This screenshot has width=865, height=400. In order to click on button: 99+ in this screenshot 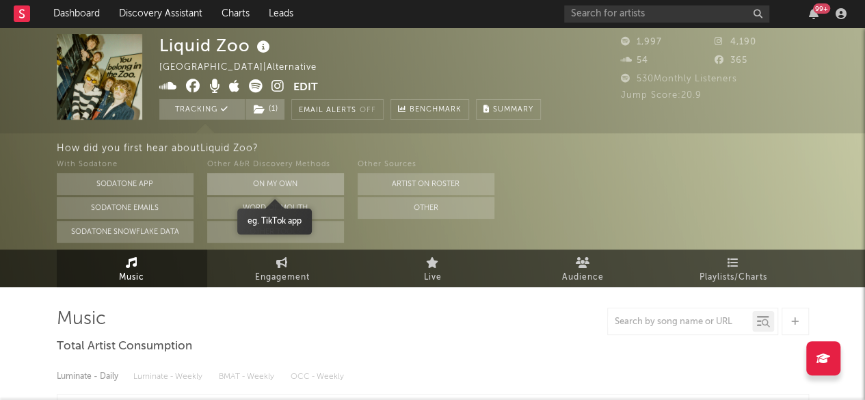, I will do `click(814, 14)`.